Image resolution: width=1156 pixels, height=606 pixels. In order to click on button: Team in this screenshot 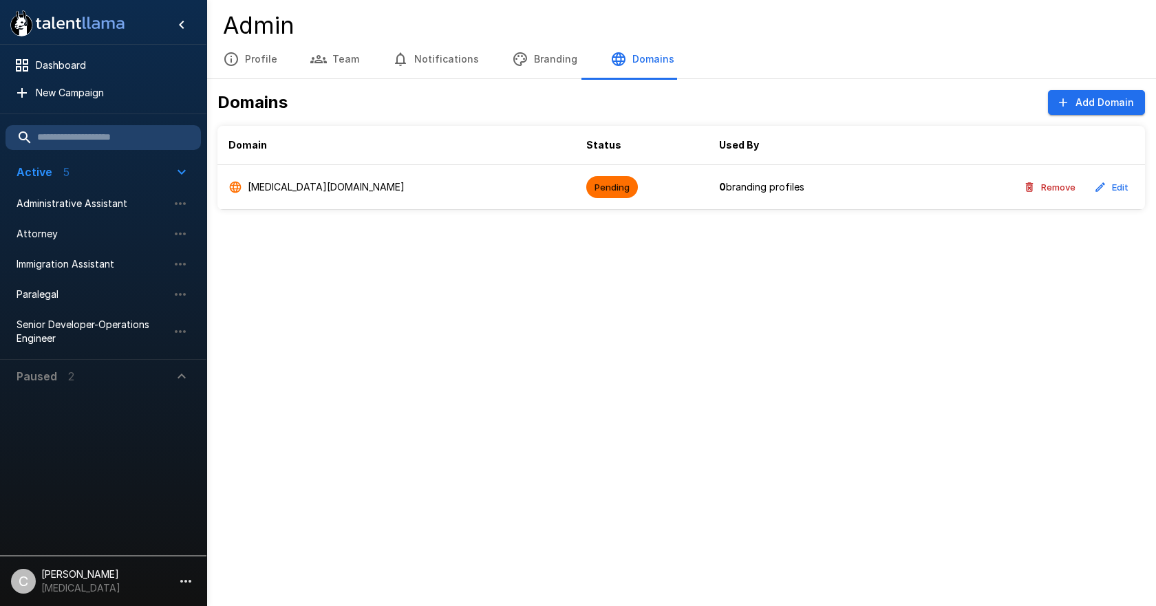, I will do `click(335, 59)`.